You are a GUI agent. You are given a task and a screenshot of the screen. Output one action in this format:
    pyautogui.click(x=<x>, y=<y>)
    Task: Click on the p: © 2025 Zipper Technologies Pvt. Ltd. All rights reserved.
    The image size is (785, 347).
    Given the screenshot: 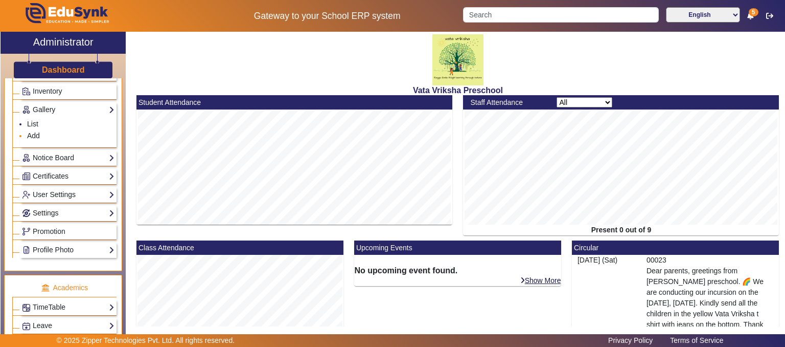 What is the action you would take?
    pyautogui.click(x=146, y=340)
    